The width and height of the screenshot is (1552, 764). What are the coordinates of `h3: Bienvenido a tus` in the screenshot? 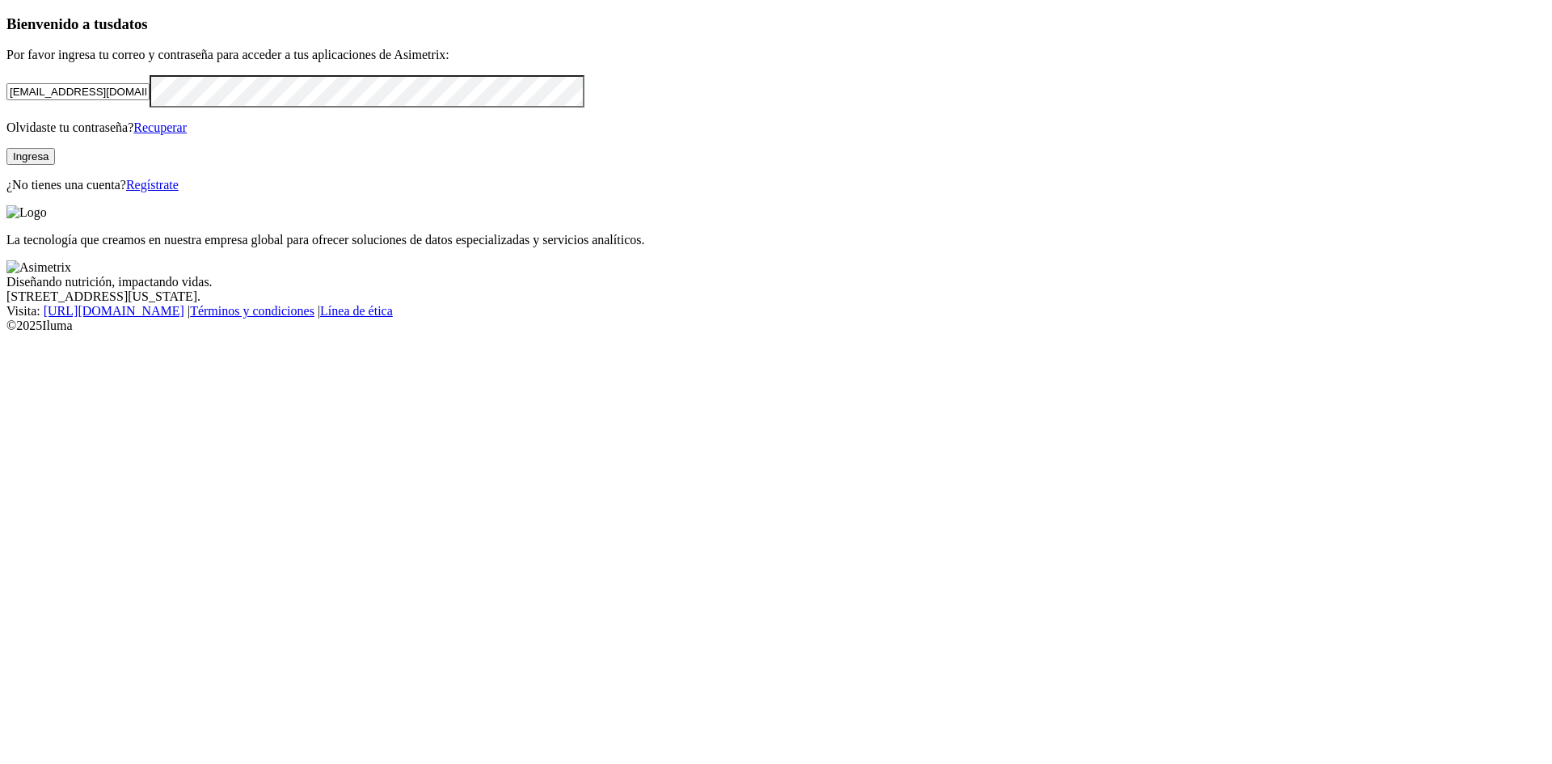 It's located at (776, 24).